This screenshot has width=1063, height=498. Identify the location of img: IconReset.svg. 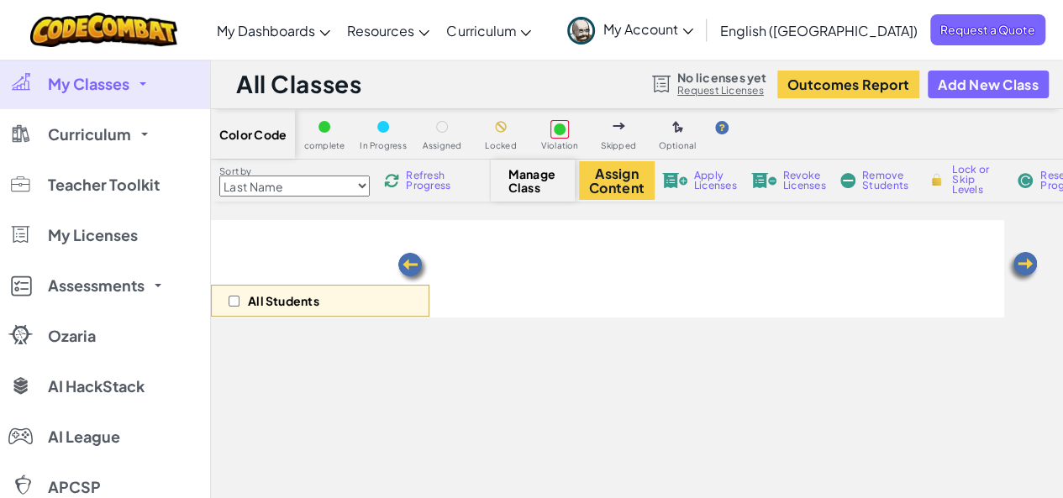
(1026, 181).